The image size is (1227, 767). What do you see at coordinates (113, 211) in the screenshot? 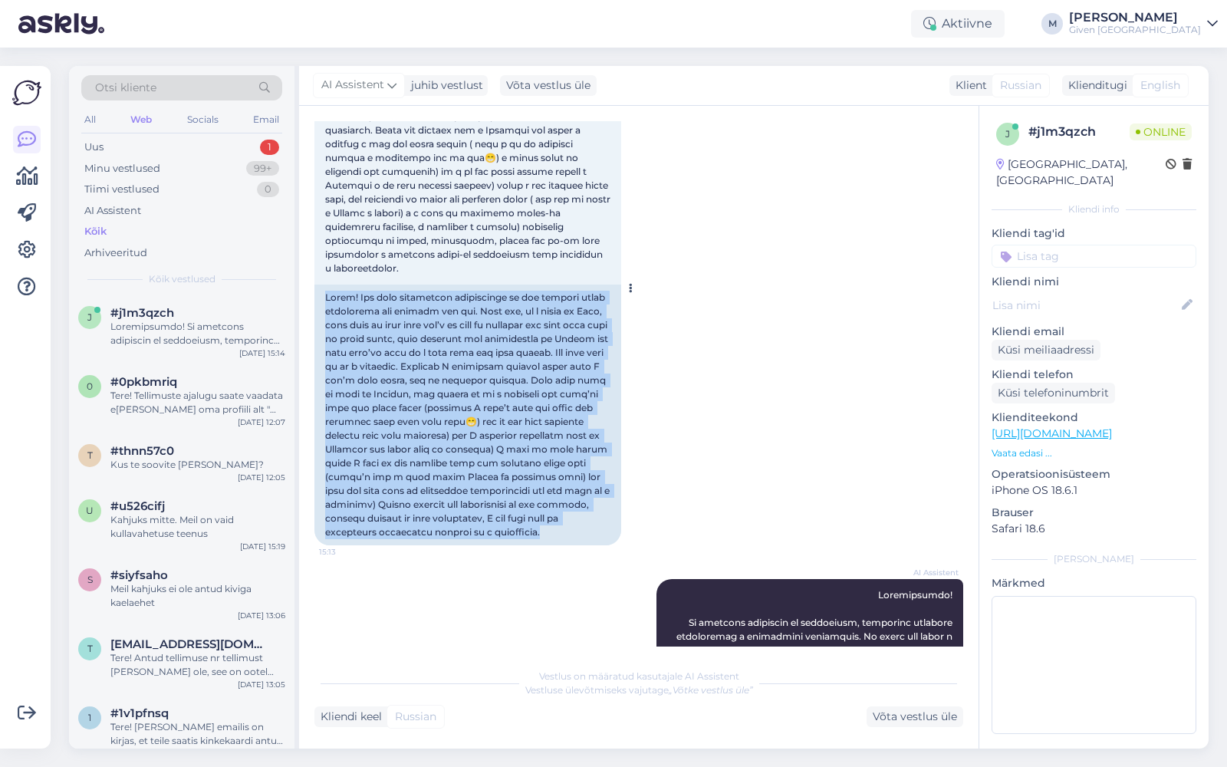
I see `div: AI Assistent` at bounding box center [113, 211].